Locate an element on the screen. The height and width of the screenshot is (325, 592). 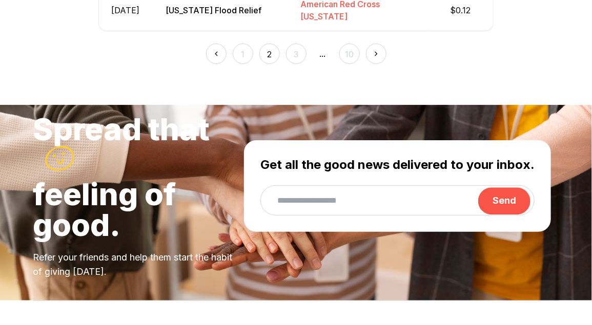
h2: Spread that feeling of good. is located at coordinates (133, 177).